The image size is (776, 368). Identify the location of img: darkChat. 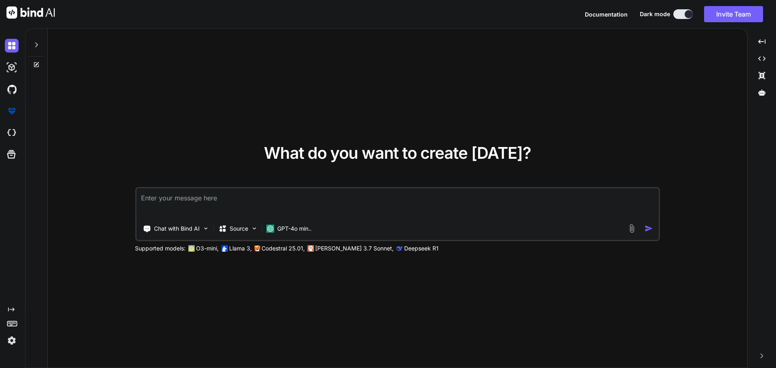
(12, 46).